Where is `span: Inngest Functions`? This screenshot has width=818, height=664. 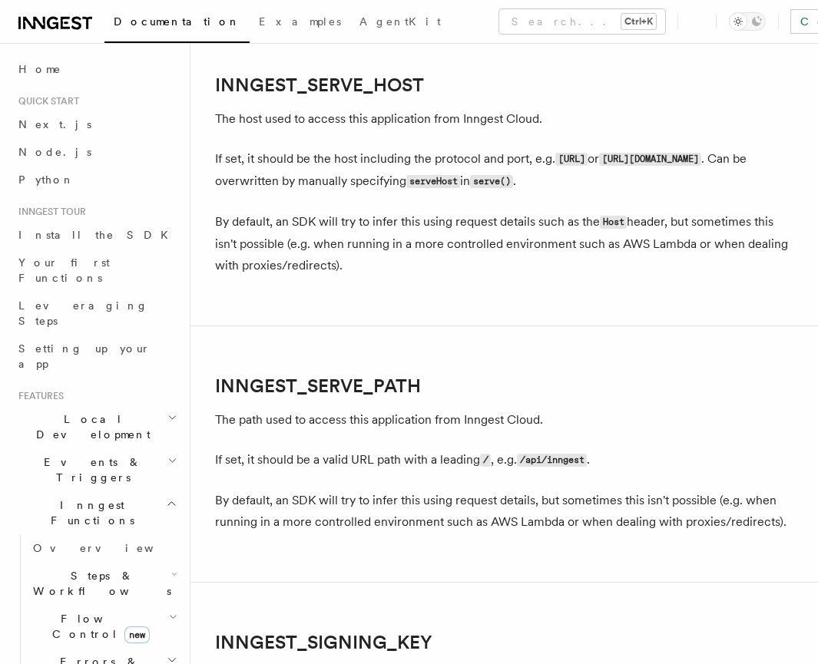
span: Inngest Functions is located at coordinates (89, 513).